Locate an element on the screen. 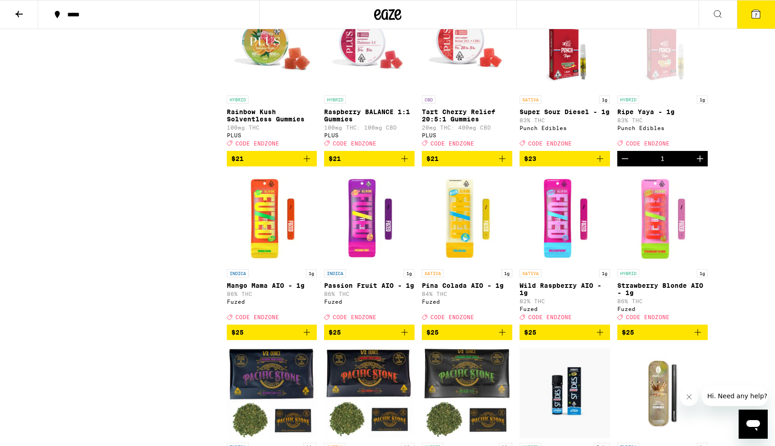 This screenshot has width=775, height=446. div: 1 is located at coordinates (662, 159).